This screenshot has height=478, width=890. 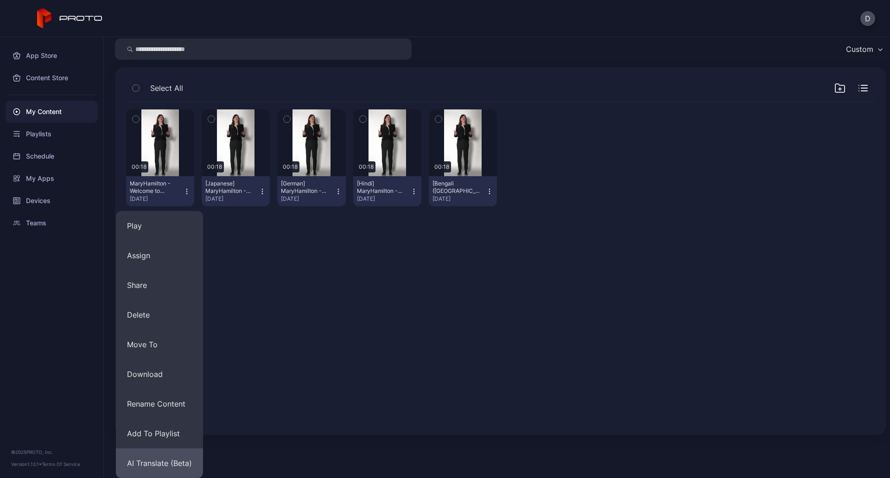 What do you see at coordinates (51, 201) in the screenshot?
I see `a: Devices` at bounding box center [51, 201].